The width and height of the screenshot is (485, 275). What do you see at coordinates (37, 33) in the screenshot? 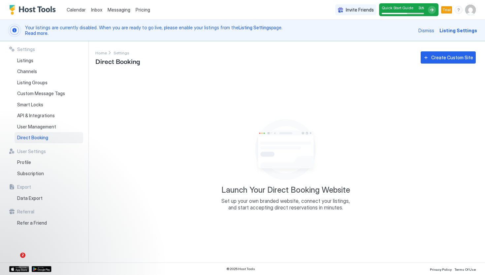
I see `a: Read more.` at bounding box center [37, 33].